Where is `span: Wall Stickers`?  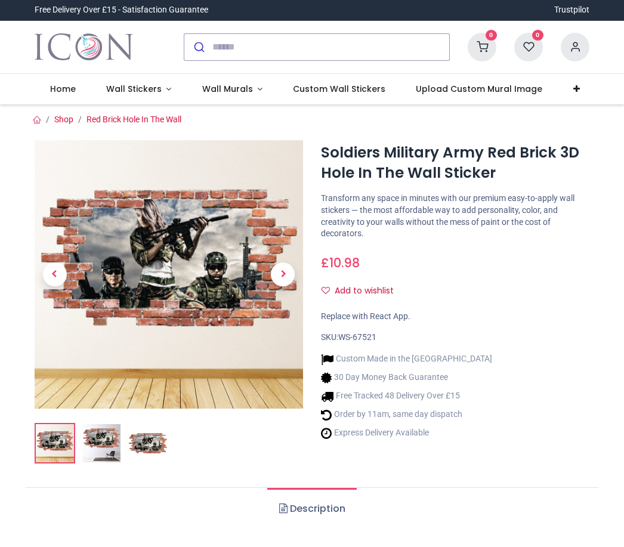
span: Wall Stickers is located at coordinates (134, 89).